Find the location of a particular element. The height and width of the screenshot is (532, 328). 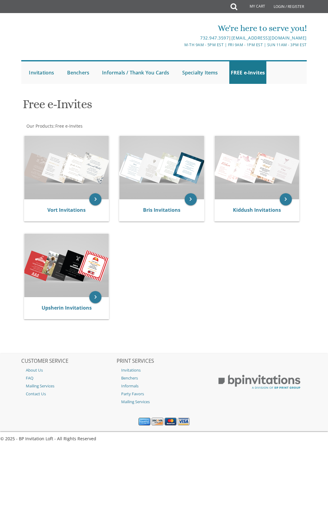

img: Visa is located at coordinates (184, 422).